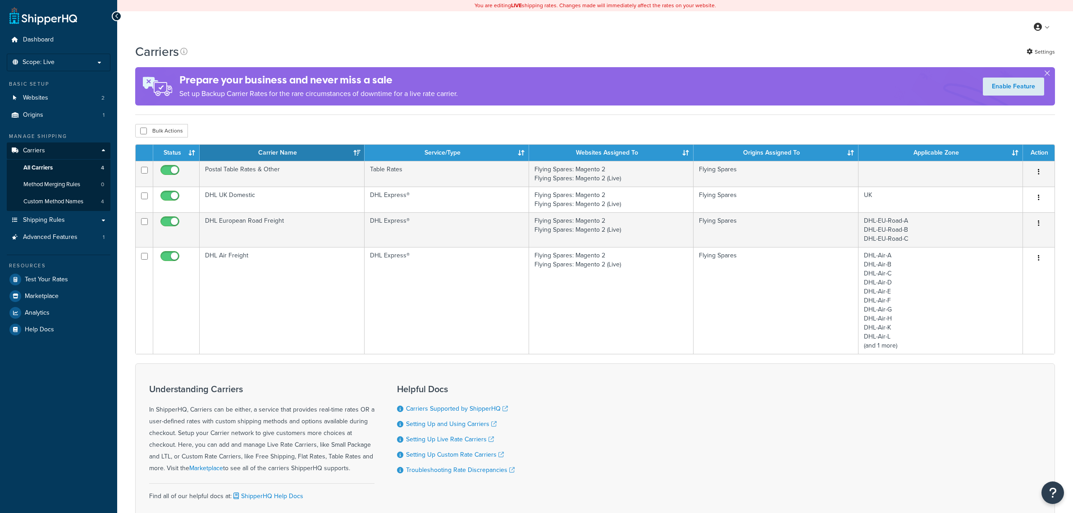 This screenshot has width=1073, height=513. Describe the element at coordinates (44, 220) in the screenshot. I see `span: Shipping Rules` at that location.